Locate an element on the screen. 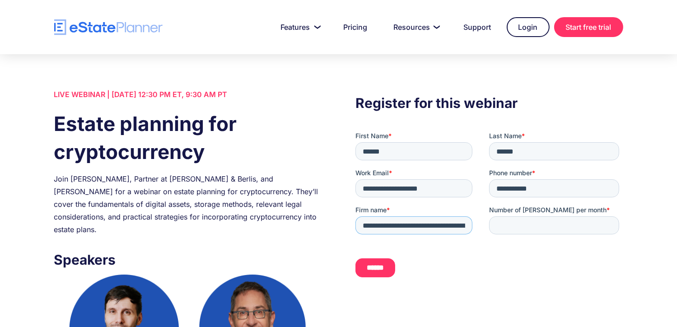 The image size is (677, 327). a: Features is located at coordinates (299, 27).